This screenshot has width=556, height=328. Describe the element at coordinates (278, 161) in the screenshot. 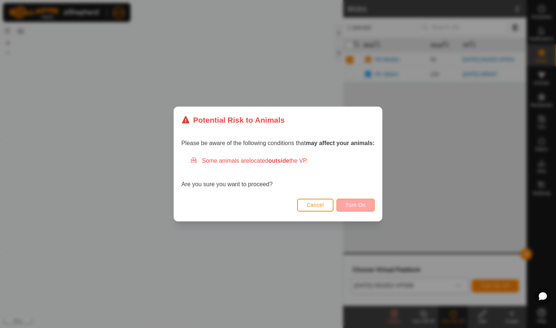

I see `span: located the VP.` at that location.